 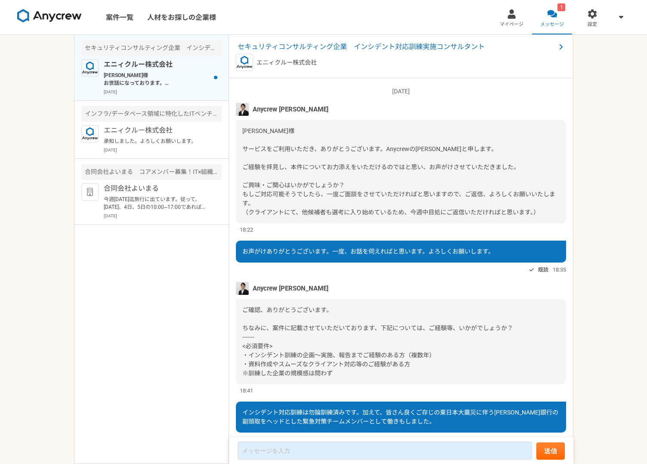 I want to click on div: 1, so click(x=562, y=7).